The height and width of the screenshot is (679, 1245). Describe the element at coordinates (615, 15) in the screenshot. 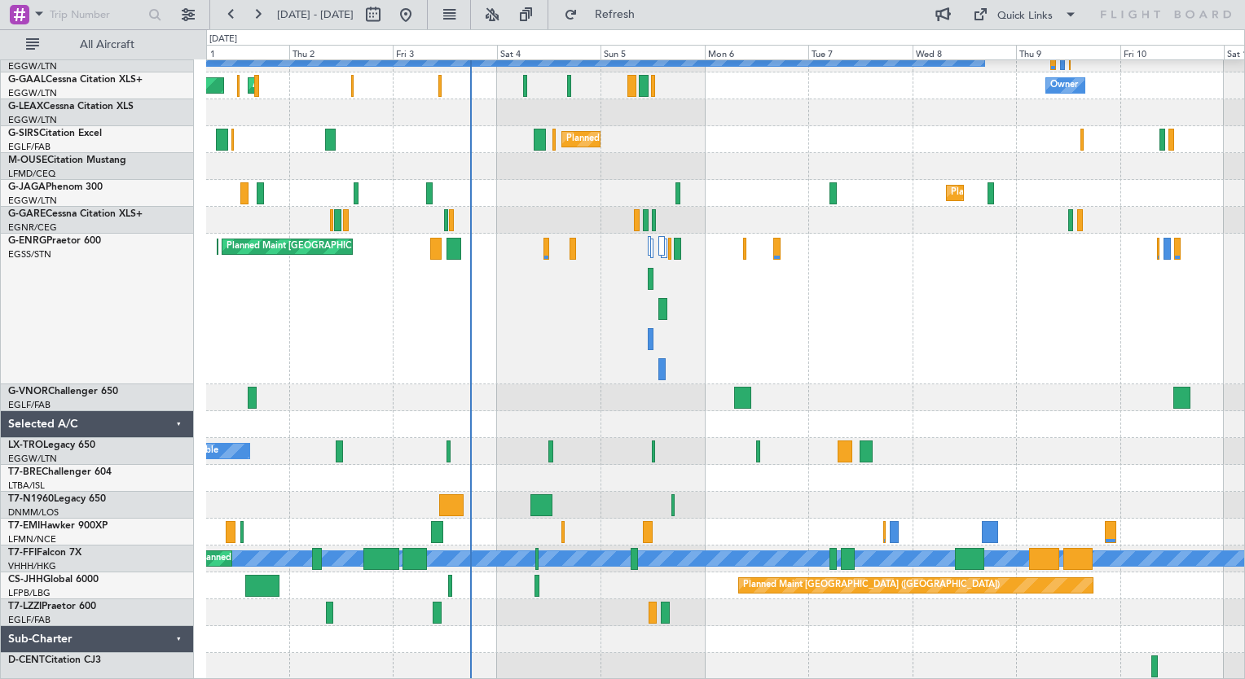

I see `span: Refresh` at that location.